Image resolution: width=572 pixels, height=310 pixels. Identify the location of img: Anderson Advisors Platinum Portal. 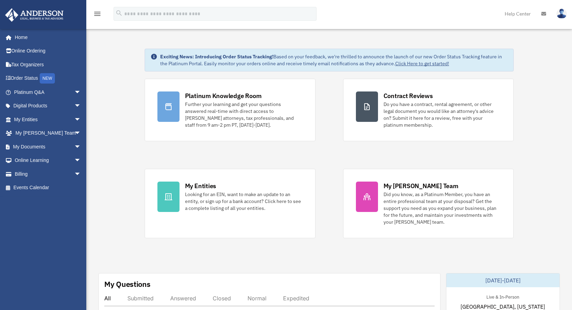
(34, 15).